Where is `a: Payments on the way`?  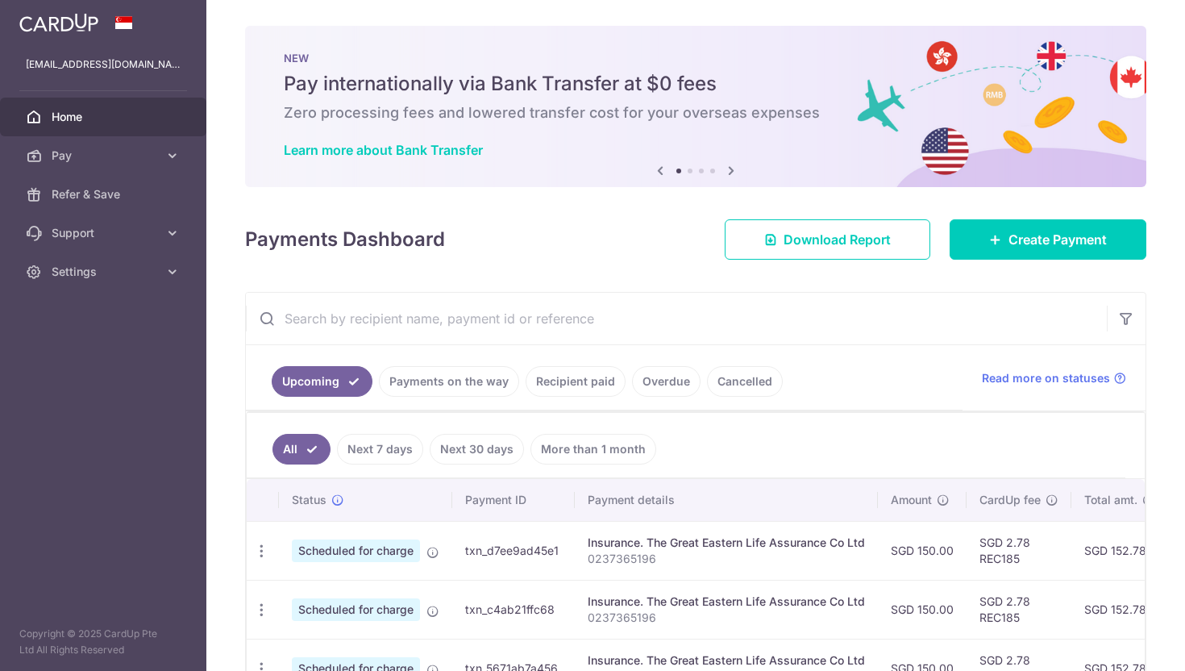
a: Payments on the way is located at coordinates (449, 381).